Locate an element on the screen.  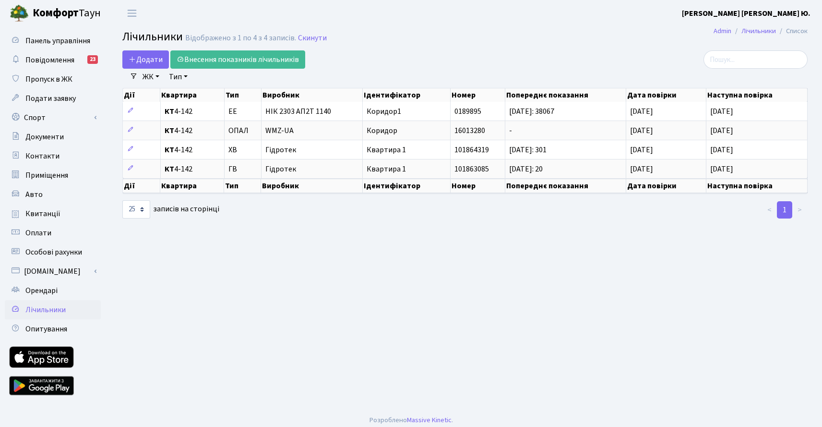
img: logo.png is located at coordinates (19, 13).